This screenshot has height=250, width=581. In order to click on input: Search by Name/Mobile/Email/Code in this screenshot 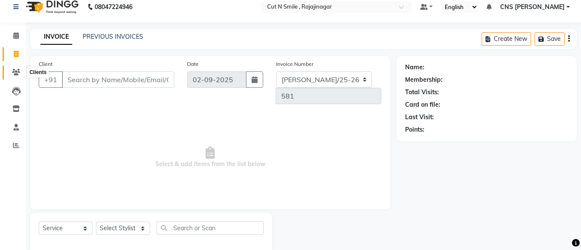, I will do `click(118, 80)`.